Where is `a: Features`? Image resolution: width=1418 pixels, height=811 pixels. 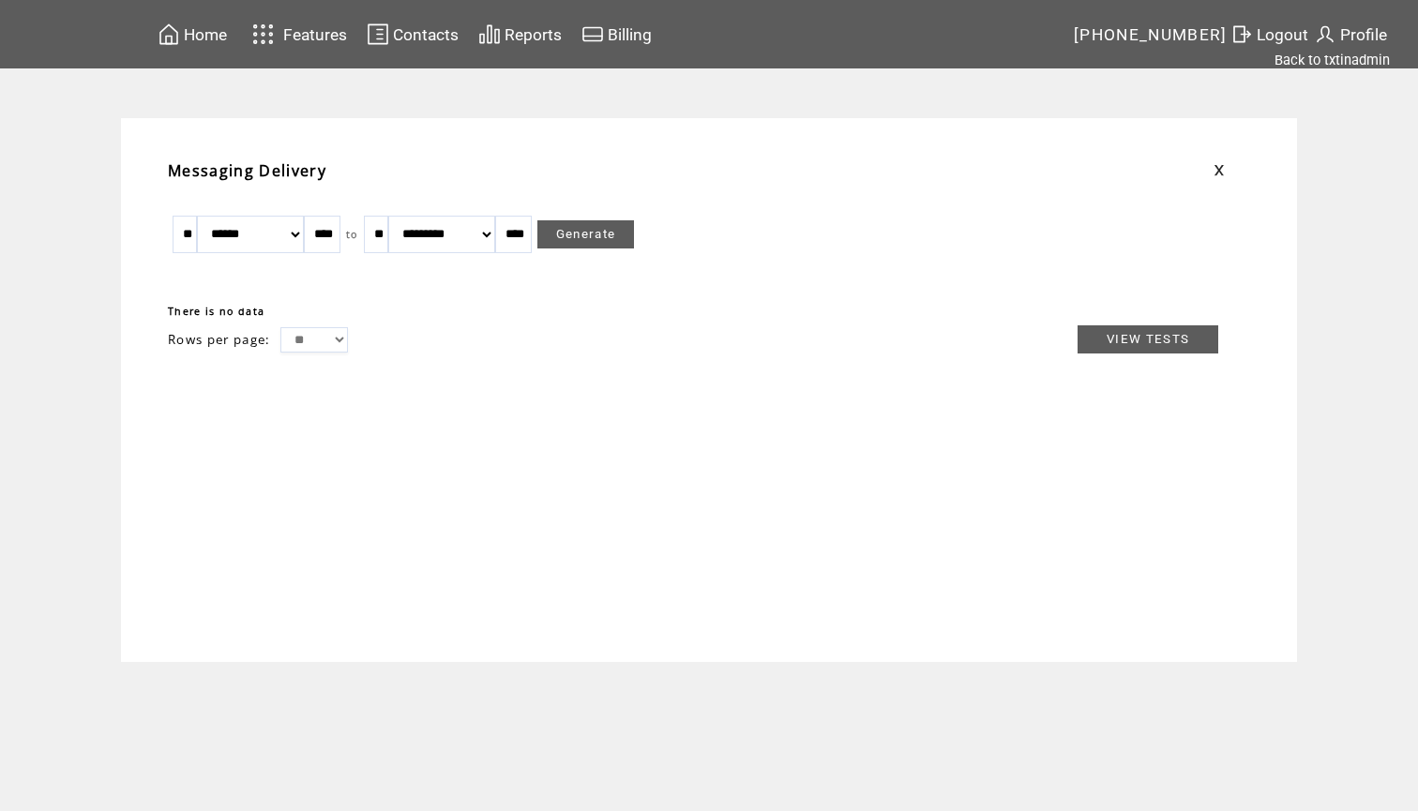
a: Features is located at coordinates (296, 34).